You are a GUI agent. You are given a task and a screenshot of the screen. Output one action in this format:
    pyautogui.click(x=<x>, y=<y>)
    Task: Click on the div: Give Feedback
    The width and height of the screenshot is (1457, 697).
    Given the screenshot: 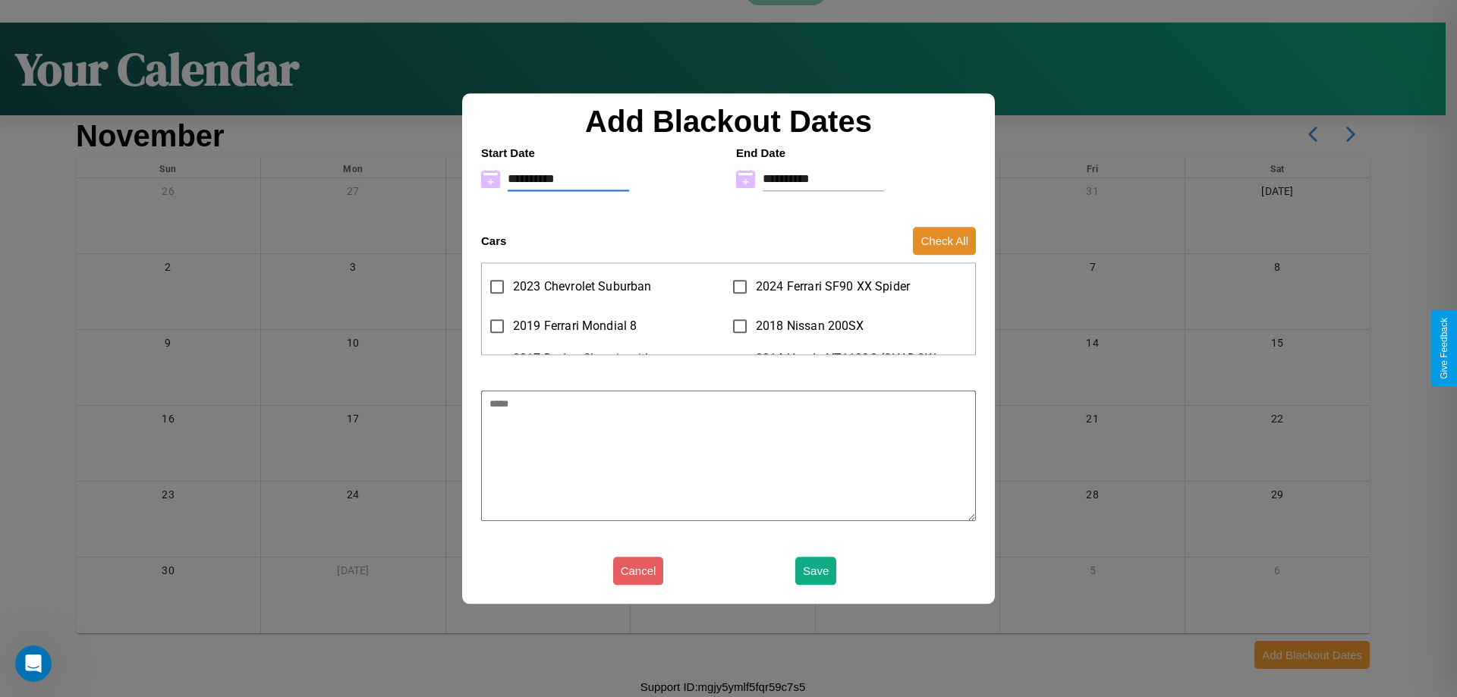 What is the action you would take?
    pyautogui.click(x=1444, y=348)
    